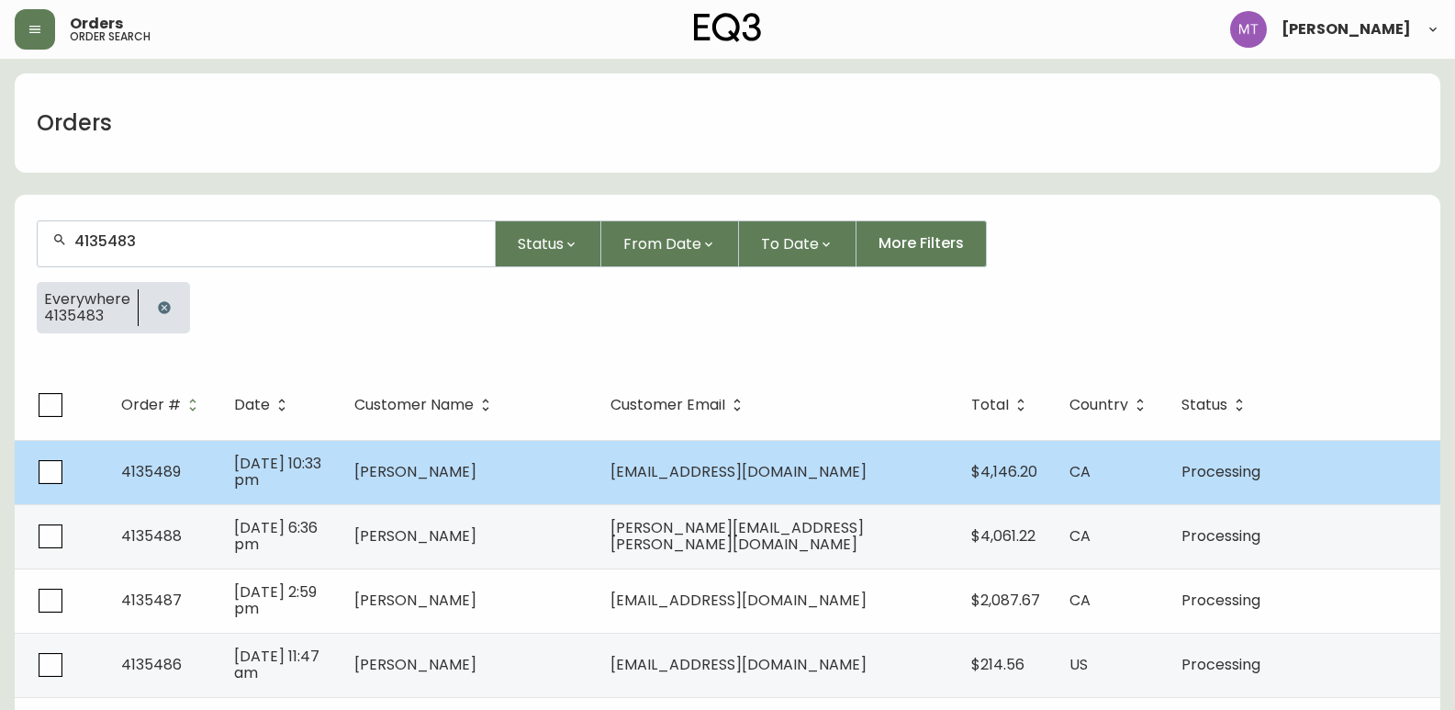  I want to click on button: From Date, so click(670, 243).